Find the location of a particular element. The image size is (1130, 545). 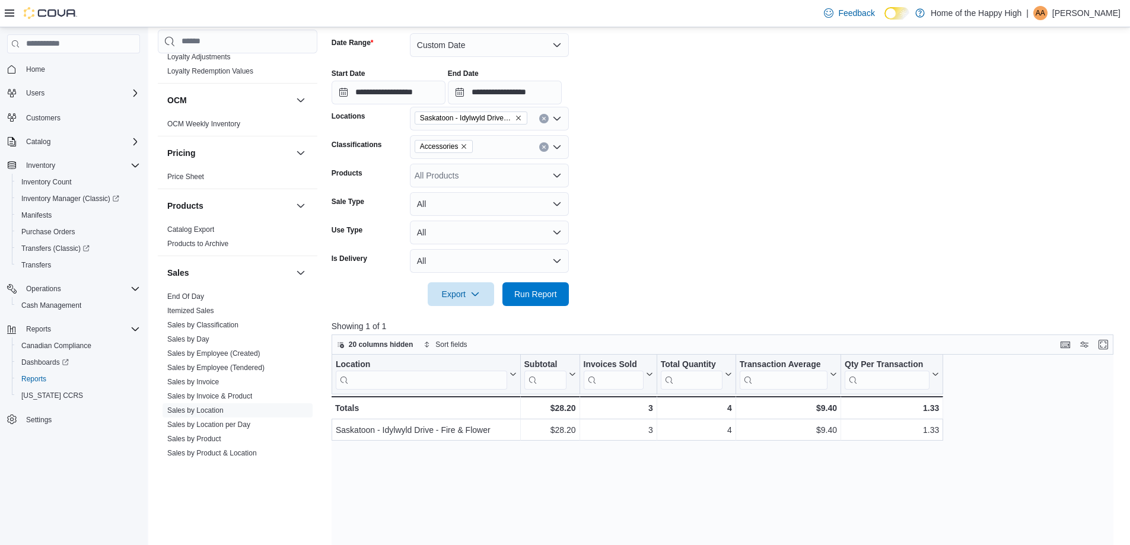

a: Manifests is located at coordinates (36, 215).